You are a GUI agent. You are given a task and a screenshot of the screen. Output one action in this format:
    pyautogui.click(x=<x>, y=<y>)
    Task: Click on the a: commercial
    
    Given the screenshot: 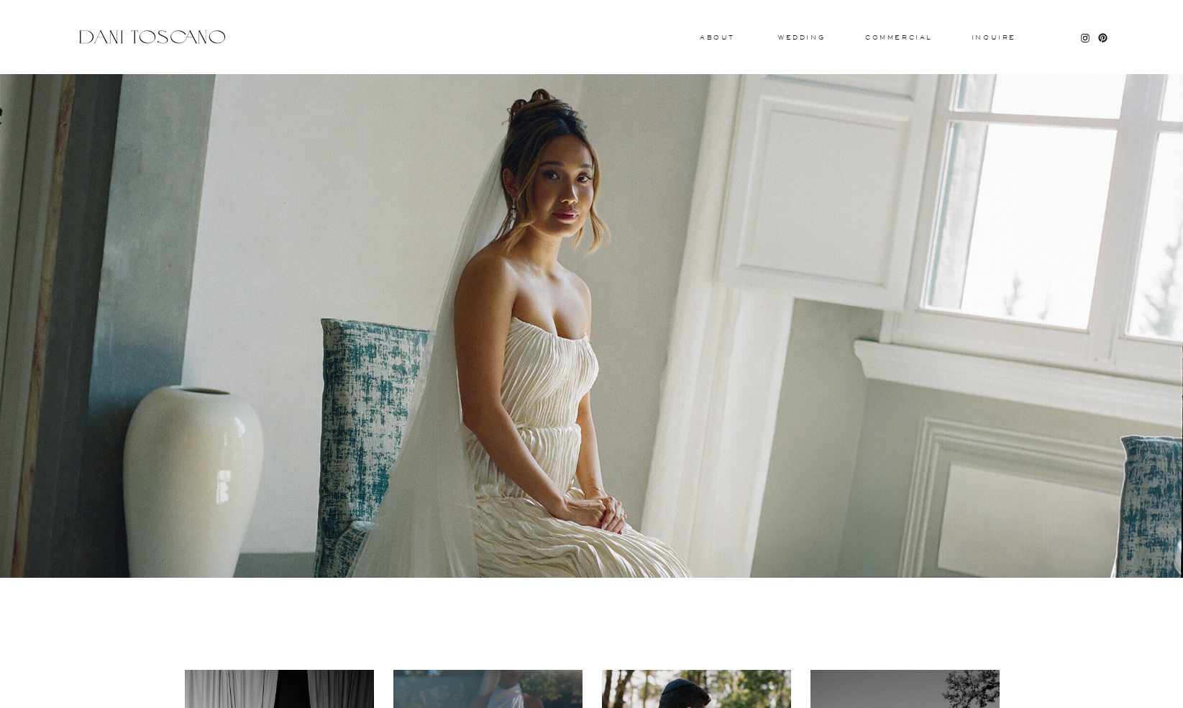 What is the action you would take?
    pyautogui.click(x=899, y=37)
    